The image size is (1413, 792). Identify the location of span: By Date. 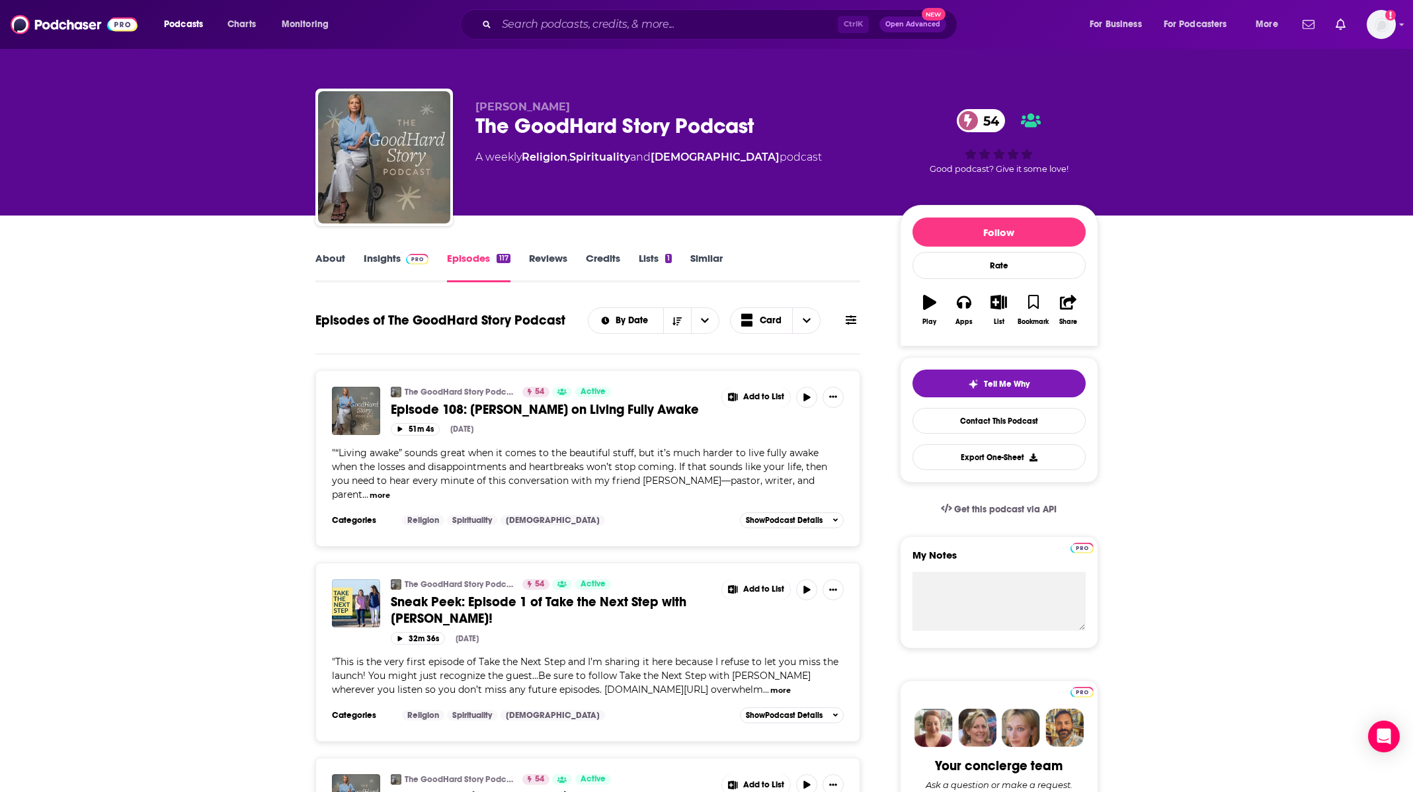
(634, 321).